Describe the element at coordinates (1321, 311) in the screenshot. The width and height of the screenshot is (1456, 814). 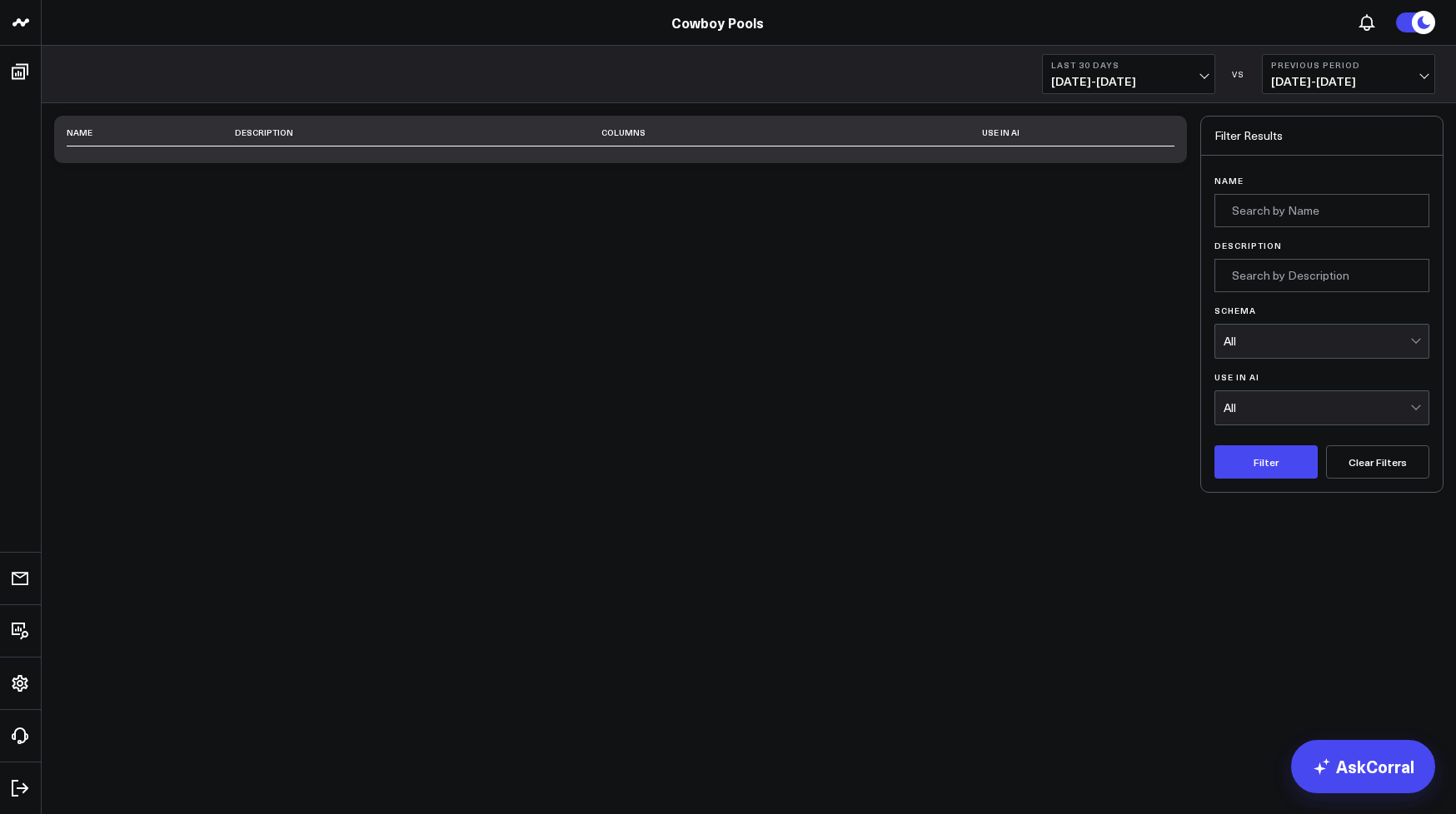
I see `label: Schema` at that location.